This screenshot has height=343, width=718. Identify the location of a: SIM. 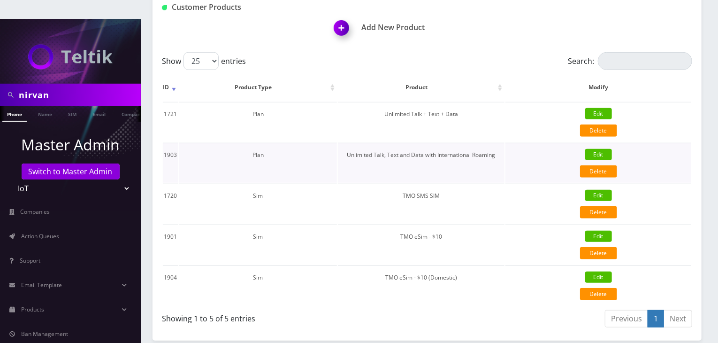
(72, 113).